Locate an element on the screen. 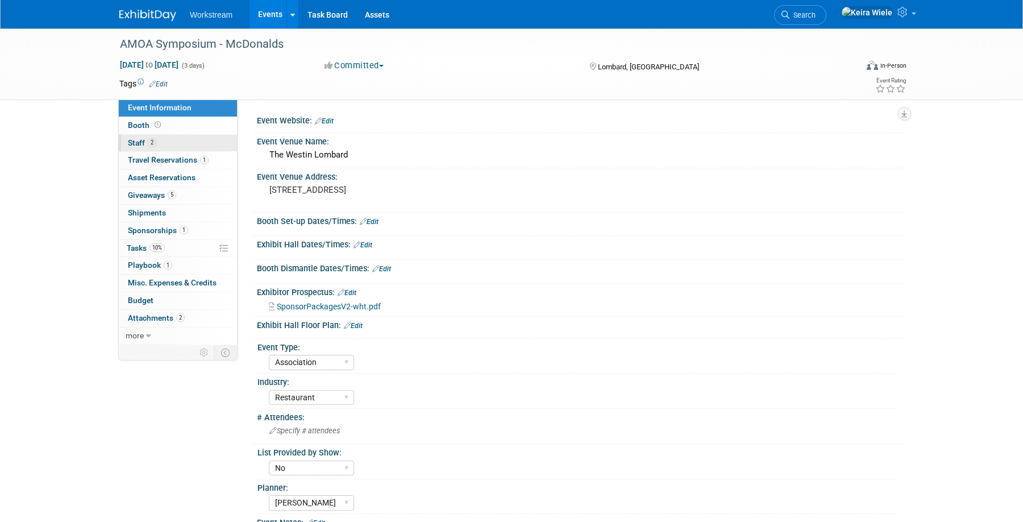 Image resolution: width=1023 pixels, height=522 pixels. span: to is located at coordinates (149, 65).